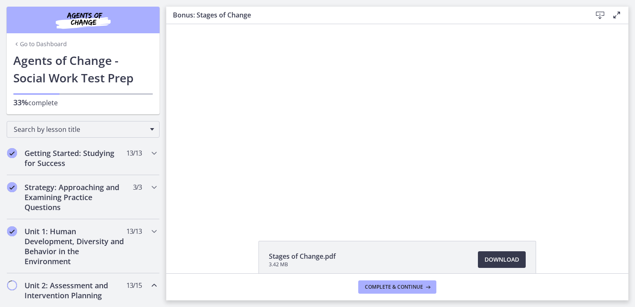 This screenshot has width=635, height=307. What do you see at coordinates (394, 287) in the screenshot?
I see `span: Complete & continue` at bounding box center [394, 287].